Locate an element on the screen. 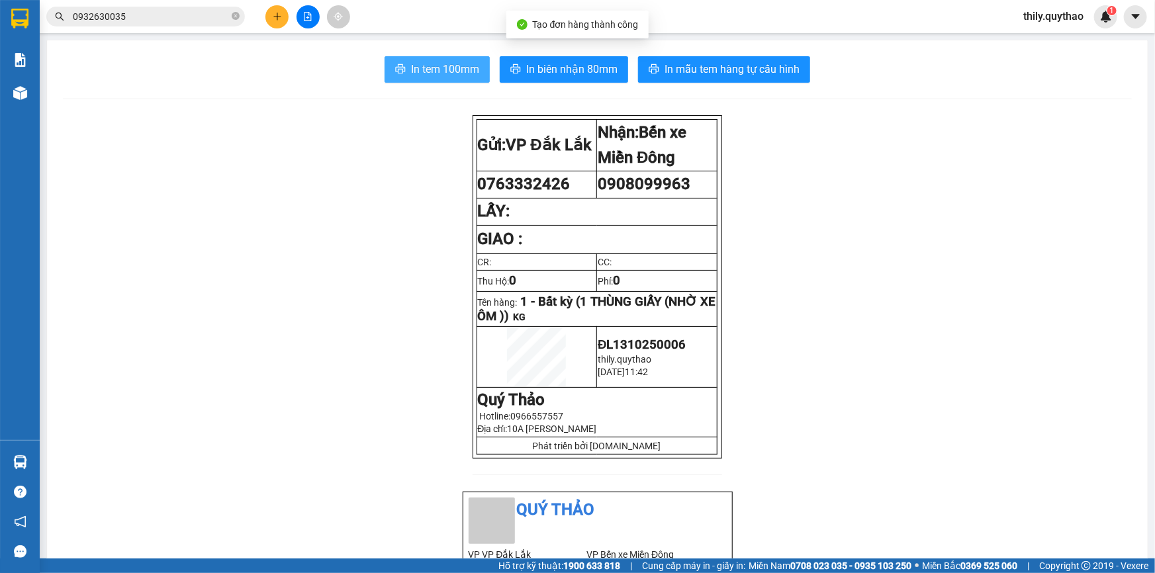  span: check-circle is located at coordinates (522, 24).